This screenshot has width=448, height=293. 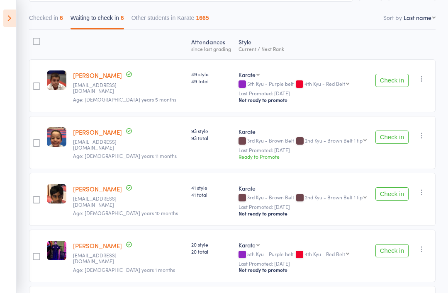 I want to click on span: 20 total, so click(x=211, y=252).